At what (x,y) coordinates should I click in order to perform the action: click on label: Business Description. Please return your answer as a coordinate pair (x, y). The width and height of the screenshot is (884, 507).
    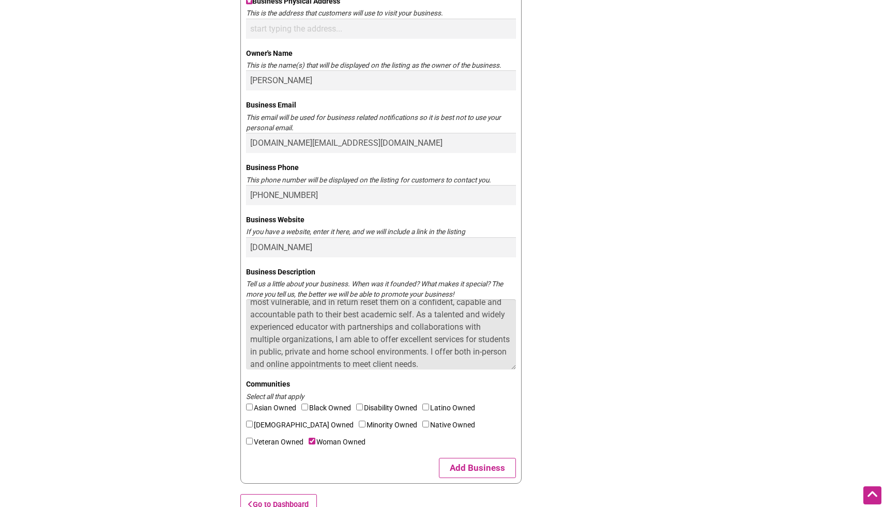
    Looking at the image, I should click on (381, 272).